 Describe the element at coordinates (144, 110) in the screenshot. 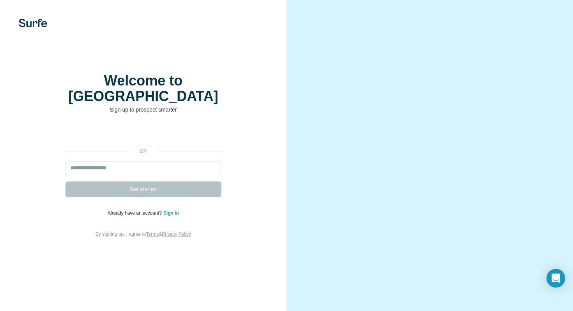

I see `p: Sign up to prospect smarter` at that location.